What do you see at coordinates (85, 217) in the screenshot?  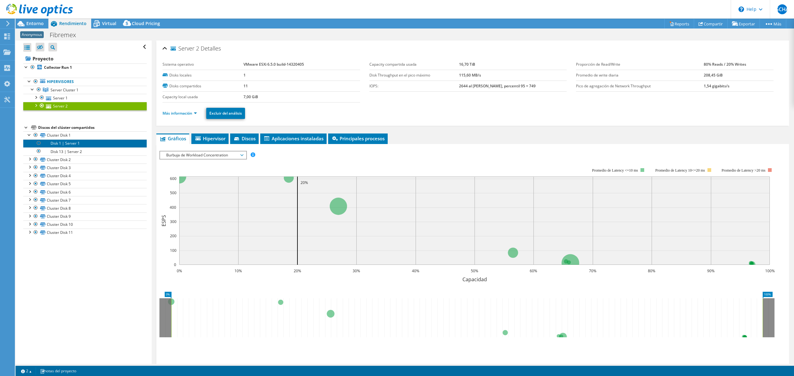 I see `a: Cluster Disk 9` at bounding box center [85, 217].